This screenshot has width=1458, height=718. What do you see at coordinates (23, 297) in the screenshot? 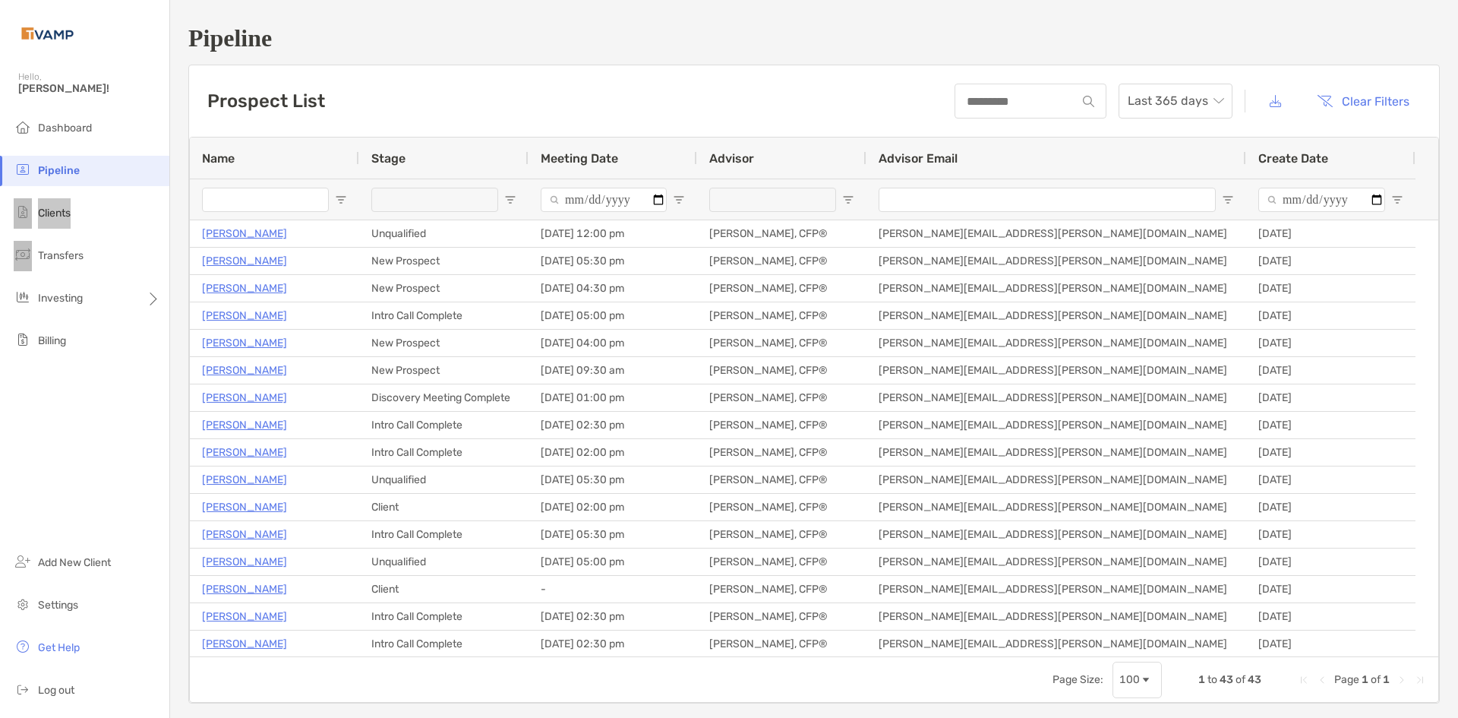
I see `img: investing icon` at bounding box center [23, 297].